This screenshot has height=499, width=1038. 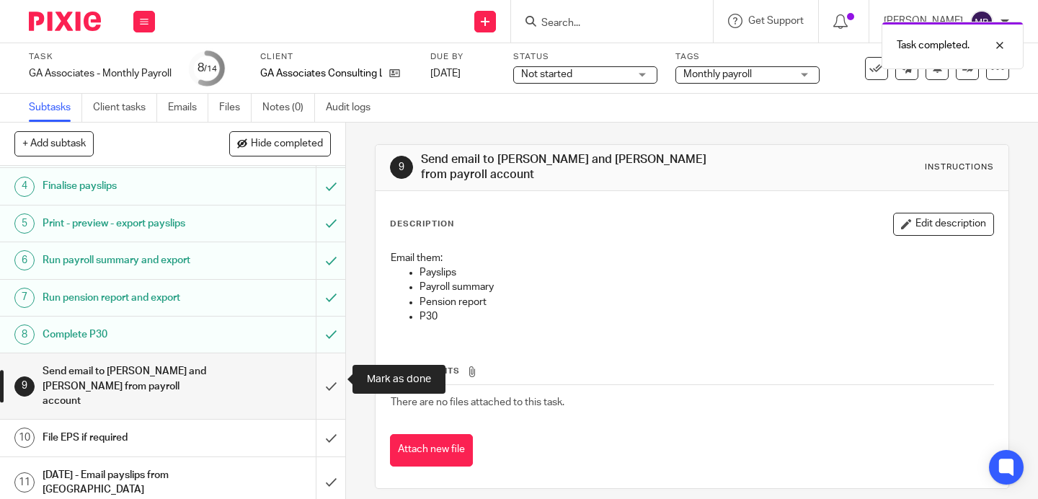 What do you see at coordinates (288, 107) in the screenshot?
I see `a: Notes (0)` at bounding box center [288, 107].